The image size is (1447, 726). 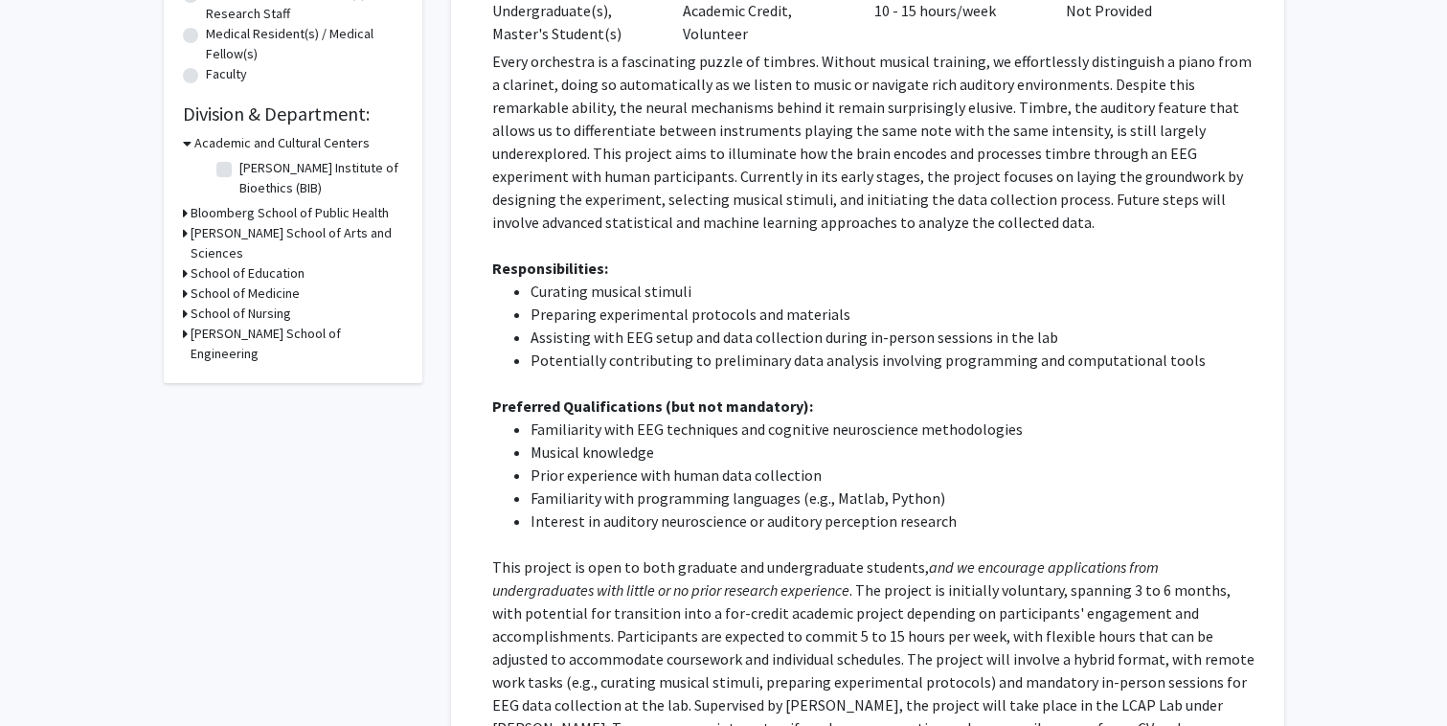 I want to click on label: Medical Resident(s) / Medical Fellow(s), so click(x=305, y=44).